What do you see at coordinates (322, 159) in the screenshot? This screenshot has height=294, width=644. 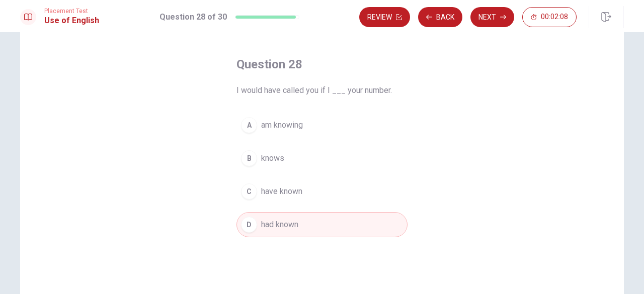 I see `button: Bknows` at bounding box center [322, 159].